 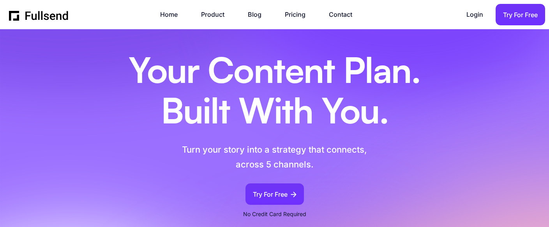 I want to click on a: Product, so click(x=217, y=14).